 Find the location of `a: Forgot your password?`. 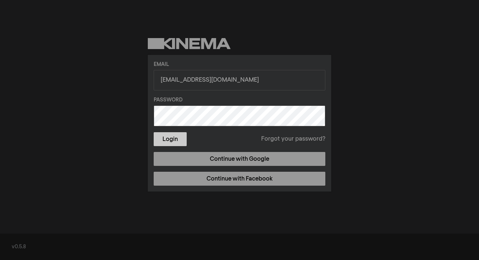

a: Forgot your password? is located at coordinates (293, 139).